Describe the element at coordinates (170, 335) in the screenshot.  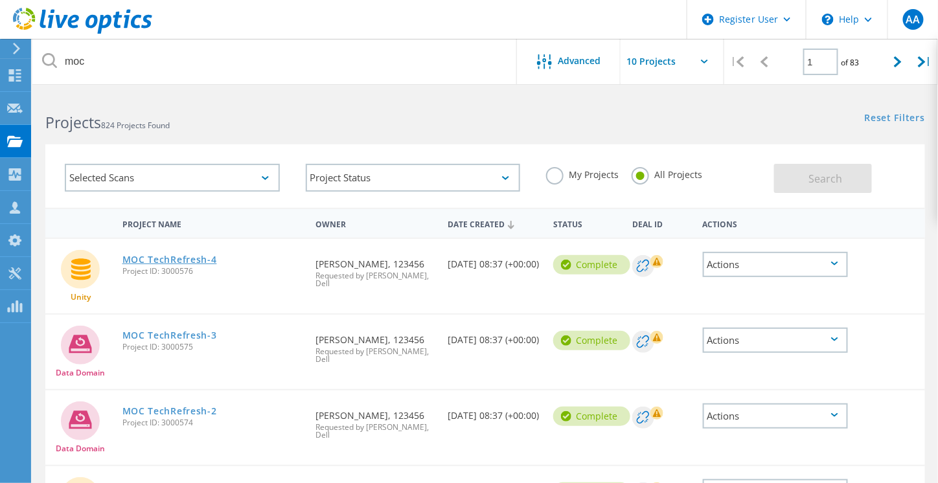
I see `a: MOC TechRefresh-3` at that location.